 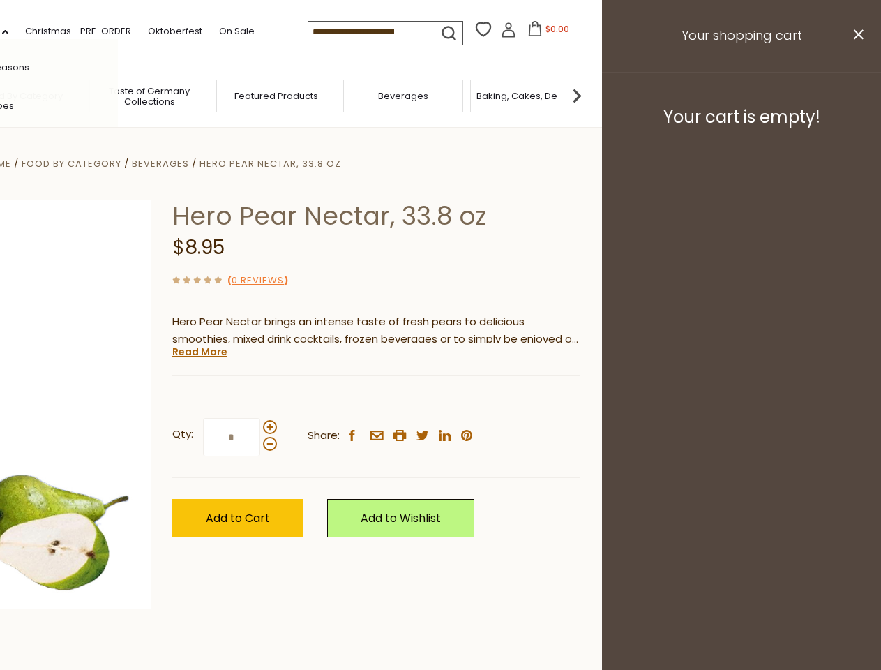 I want to click on span: $8.95, so click(x=198, y=247).